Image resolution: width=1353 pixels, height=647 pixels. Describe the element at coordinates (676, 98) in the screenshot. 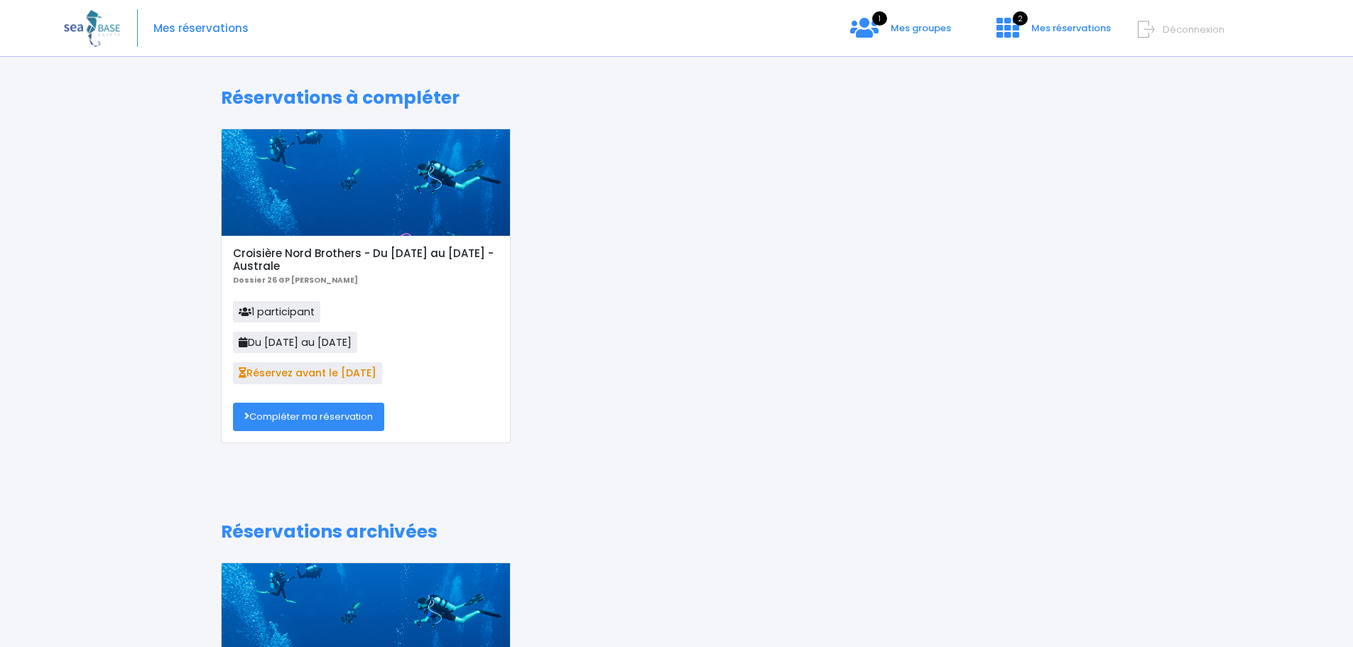

I see `h1: Réservations à compléter` at that location.